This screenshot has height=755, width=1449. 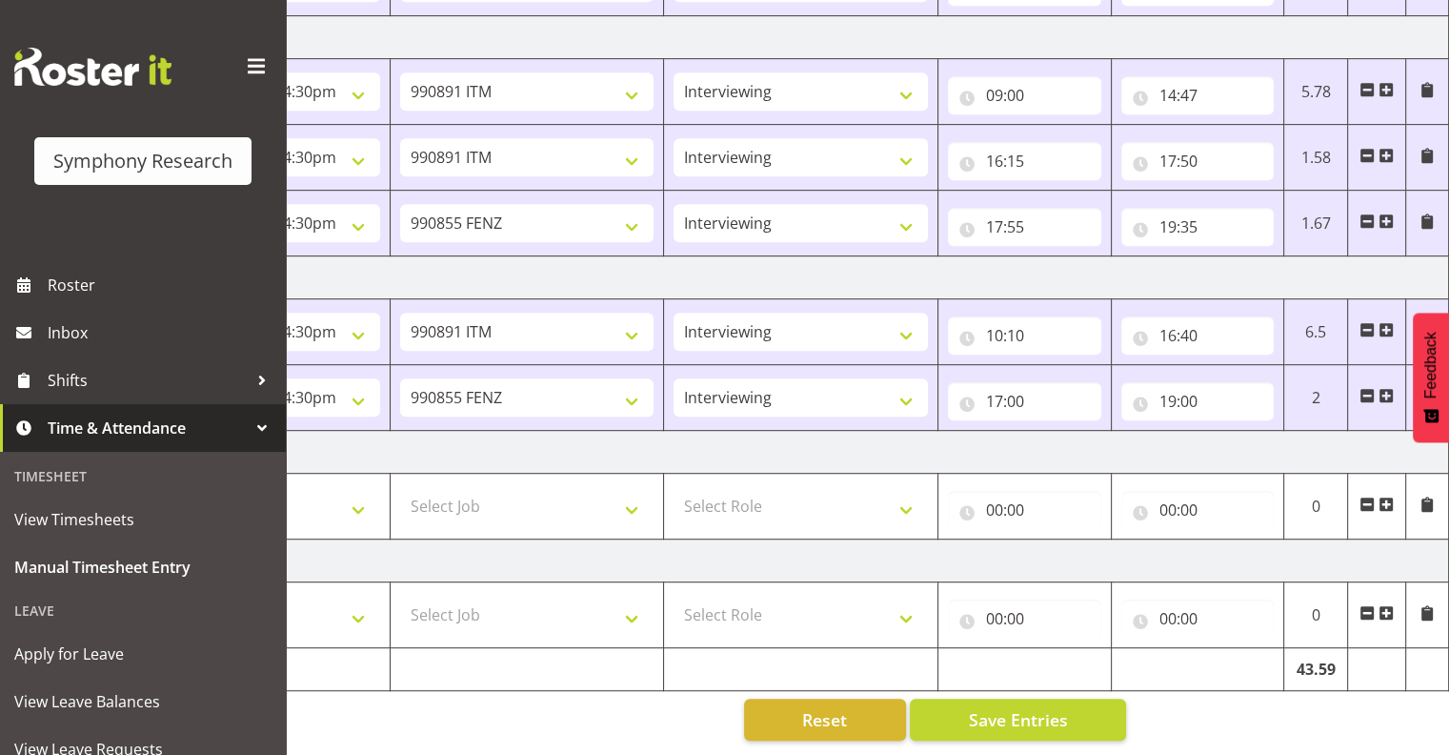 I want to click on button: Save Entries, so click(x=1018, y=719).